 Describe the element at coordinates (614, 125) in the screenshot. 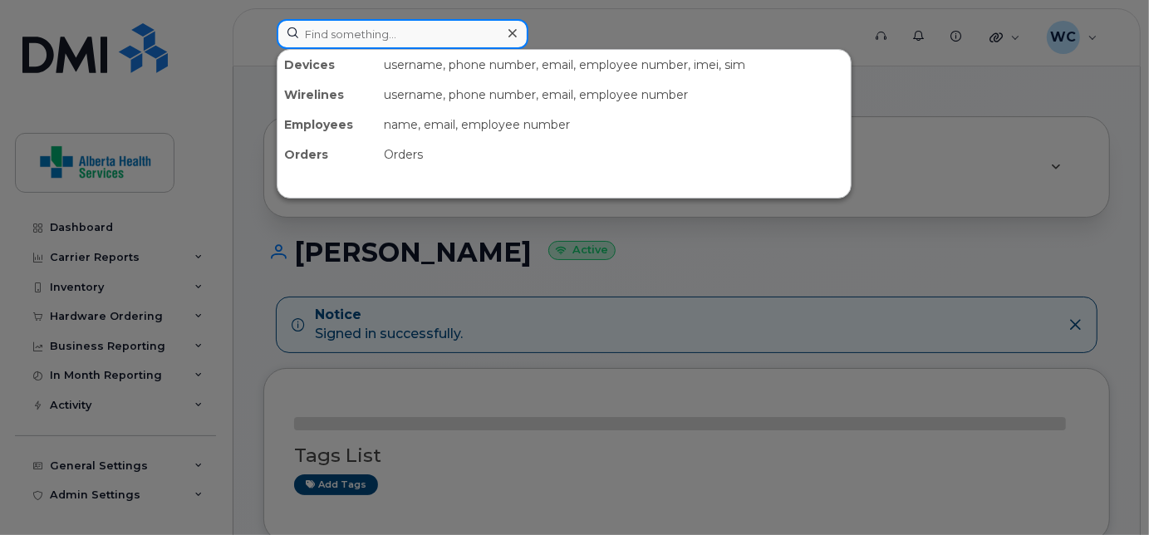

I see `div: name, email, employee number` at that location.